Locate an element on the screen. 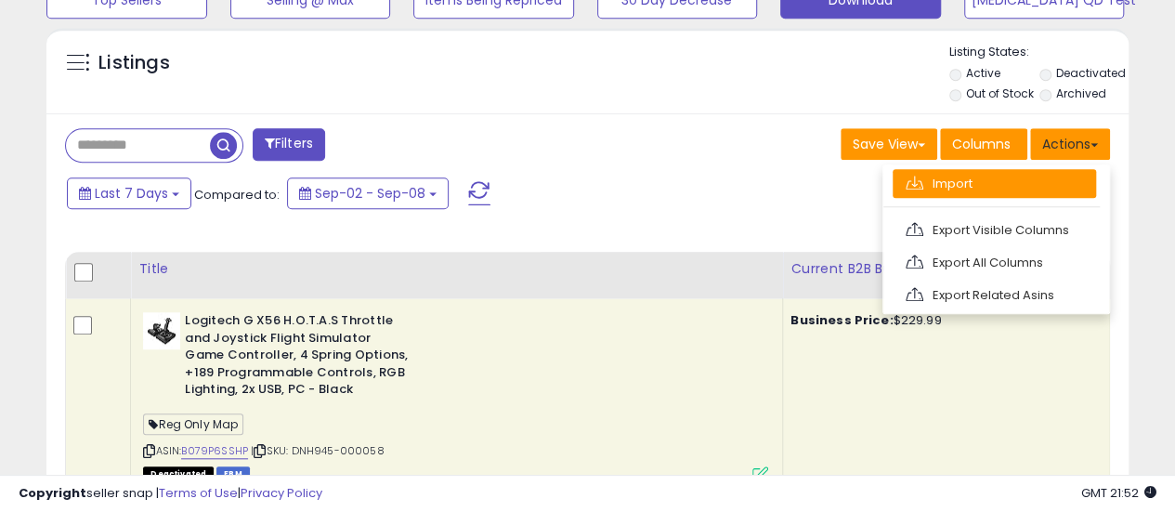  button: Filters is located at coordinates (289, 144).